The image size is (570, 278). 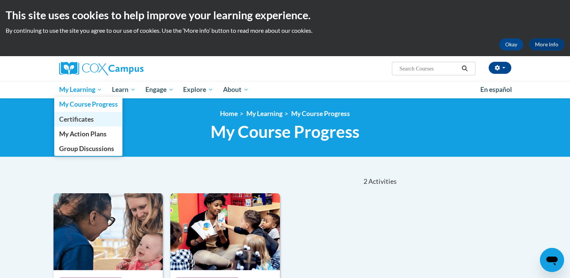 What do you see at coordinates (285, 15) in the screenshot?
I see `h2: This site uses cookies to help improve your learning experience.` at bounding box center [285, 15].